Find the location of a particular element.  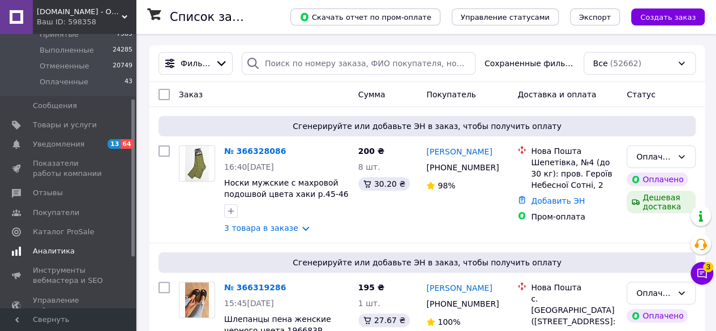

span: Скачать отчет по пром-оплате is located at coordinates (365, 17).